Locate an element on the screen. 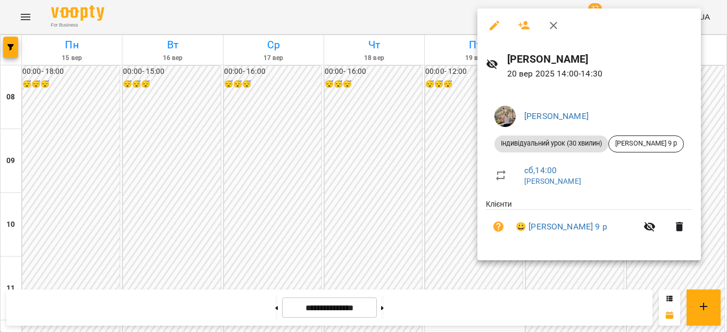 Image resolution: width=727 pixels, height=332 pixels. button: Візит ще не сплачено. Додати оплату? is located at coordinates (498, 227).